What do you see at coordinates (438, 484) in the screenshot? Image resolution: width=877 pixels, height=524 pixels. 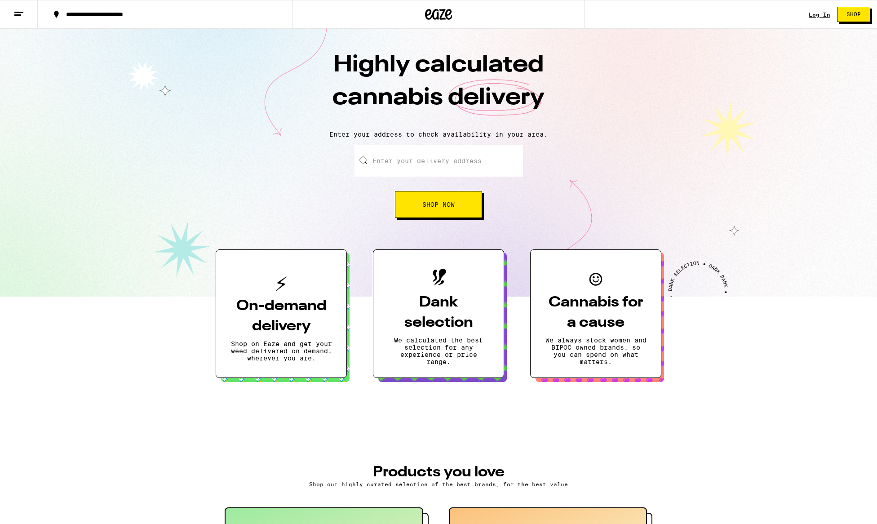 I see `p: Shop our highly curated selection of the best brands, for the best value` at bounding box center [438, 484].